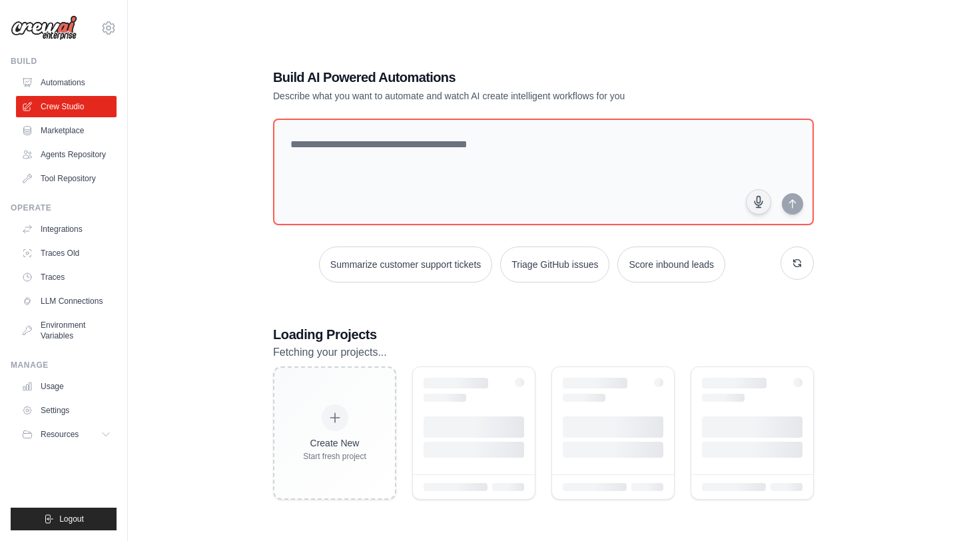 This screenshot has width=959, height=541. Describe the element at coordinates (66, 434) in the screenshot. I see `button: Resources` at that location.